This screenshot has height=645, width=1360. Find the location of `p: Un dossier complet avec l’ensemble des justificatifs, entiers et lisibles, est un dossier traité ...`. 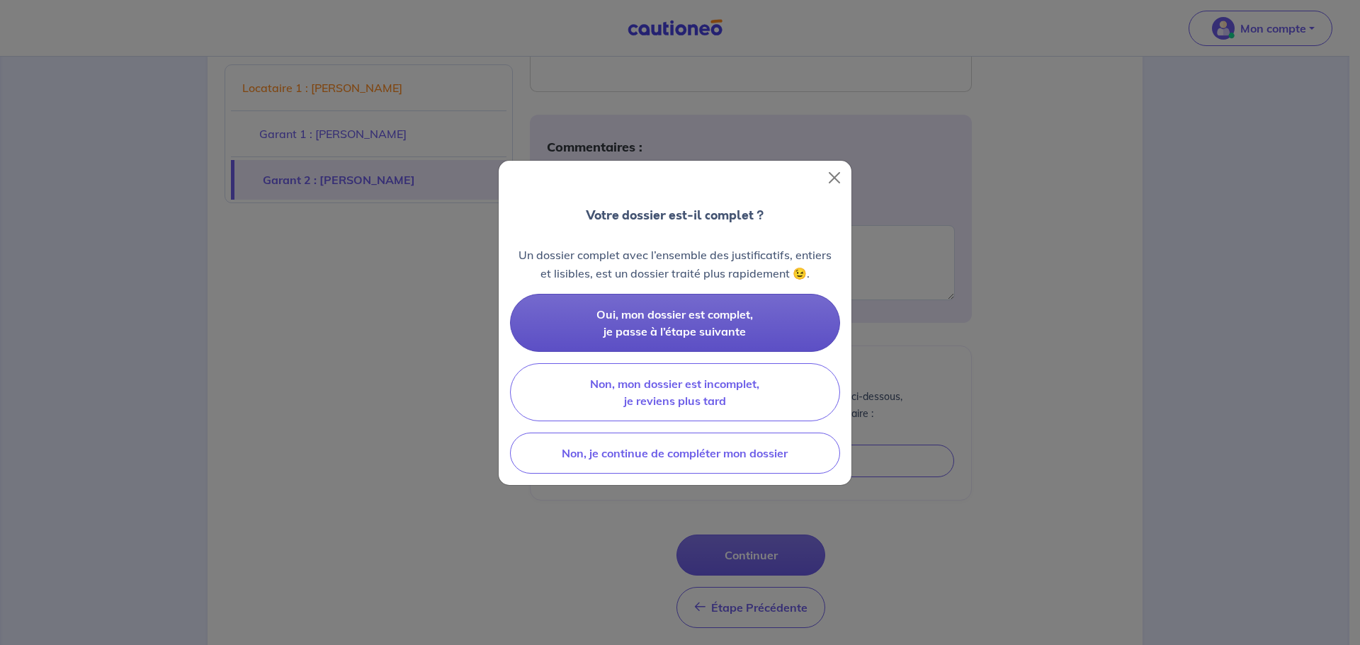

p: Un dossier complet avec l’ensemble des justificatifs, entiers et lisibles, est un dossier traité ... is located at coordinates (675, 264).